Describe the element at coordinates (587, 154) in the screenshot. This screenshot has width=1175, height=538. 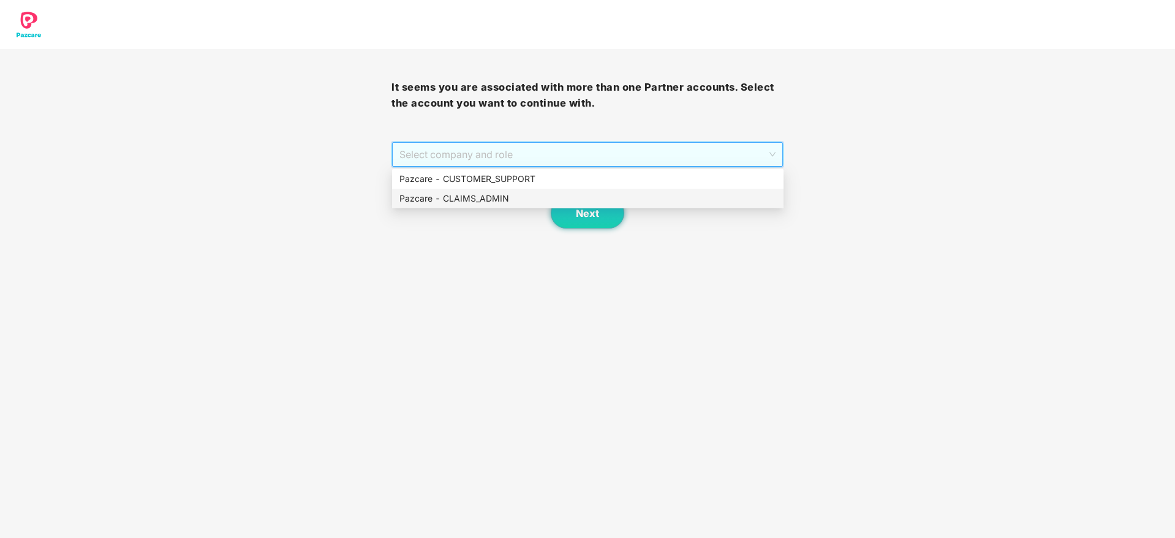
I see `span: Select company and role` at that location.